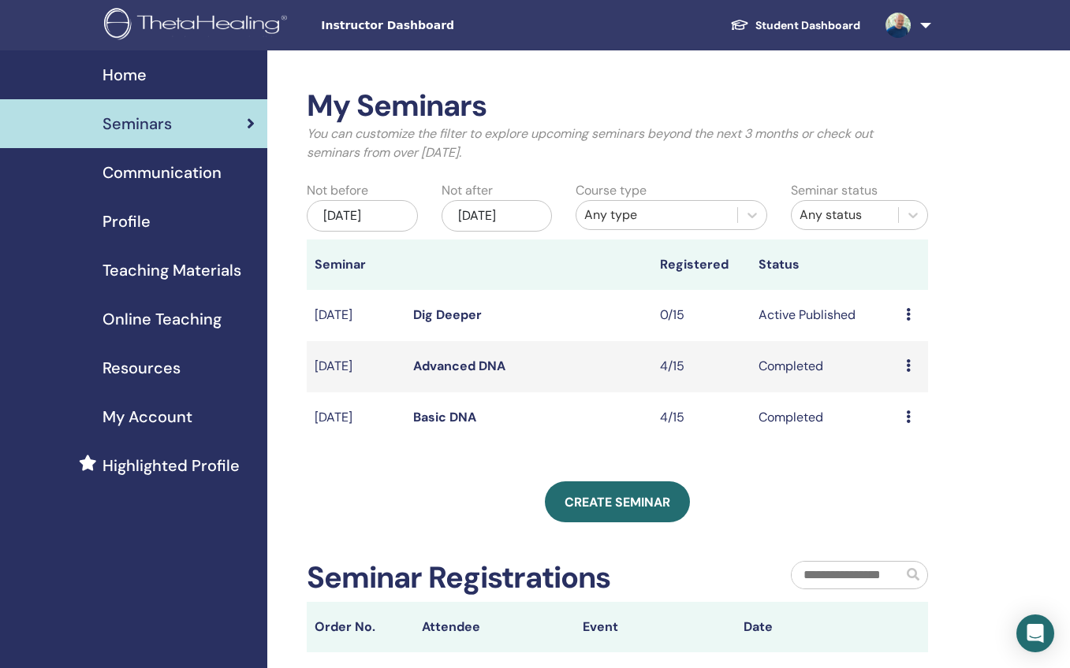 The width and height of the screenshot is (1070, 668). What do you see at coordinates (795, 25) in the screenshot?
I see `a: Student Dashboard` at bounding box center [795, 25].